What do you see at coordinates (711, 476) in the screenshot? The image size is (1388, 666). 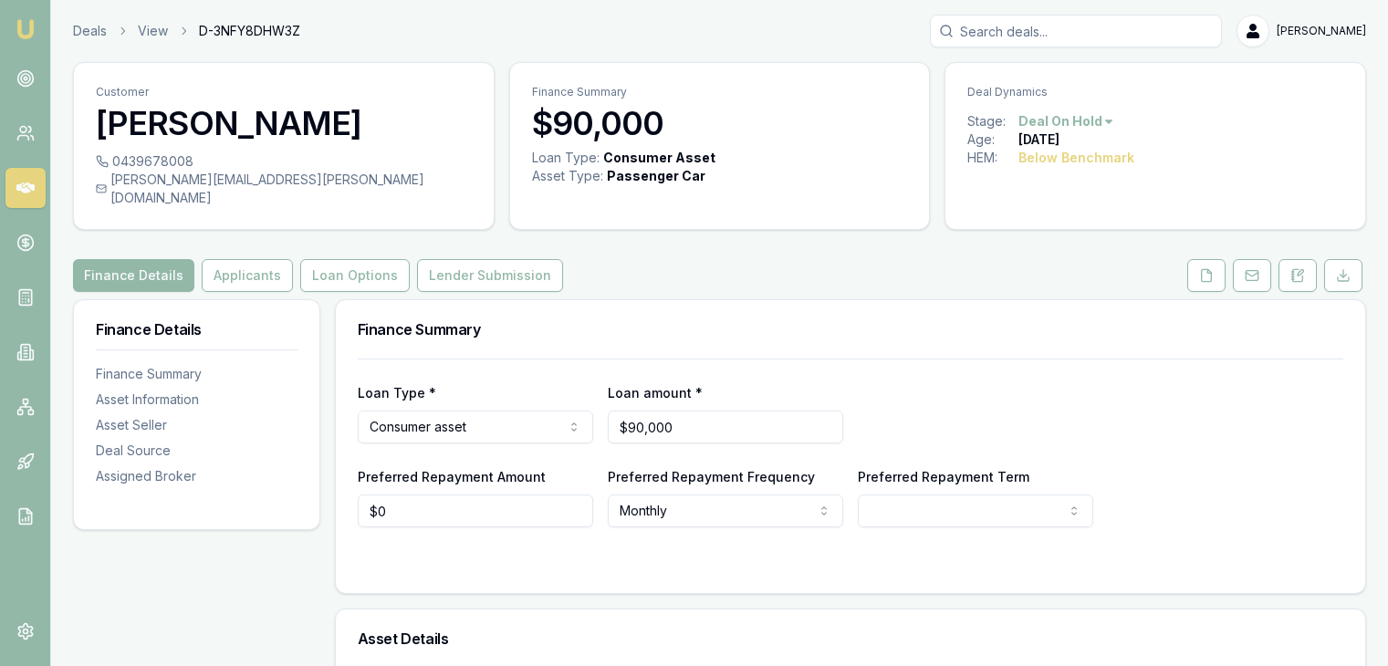 I see `label: Preferred Repayment Frequency` at bounding box center [711, 476].